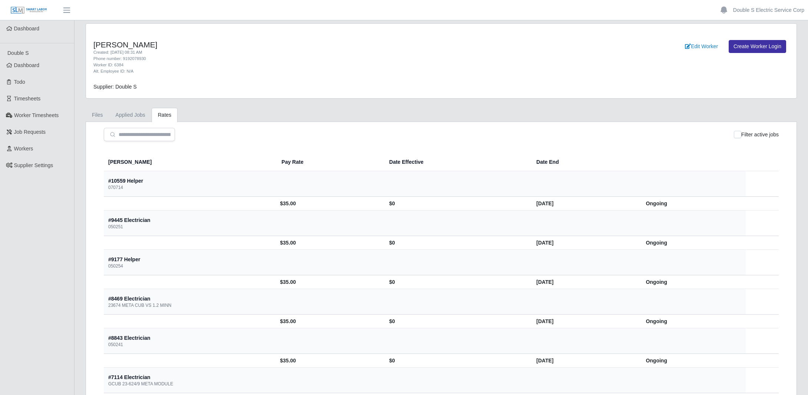 The image size is (808, 395). I want to click on th: Date End, so click(585, 162).